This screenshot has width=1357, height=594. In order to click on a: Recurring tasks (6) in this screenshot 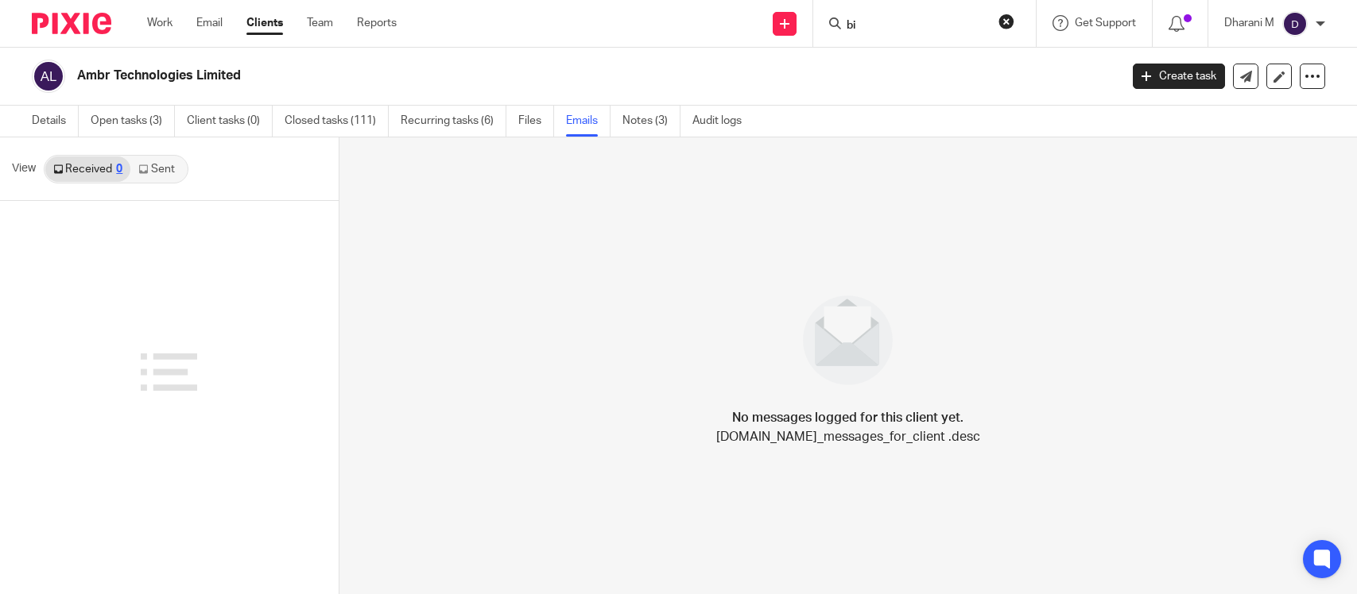, I will do `click(453, 121)`.